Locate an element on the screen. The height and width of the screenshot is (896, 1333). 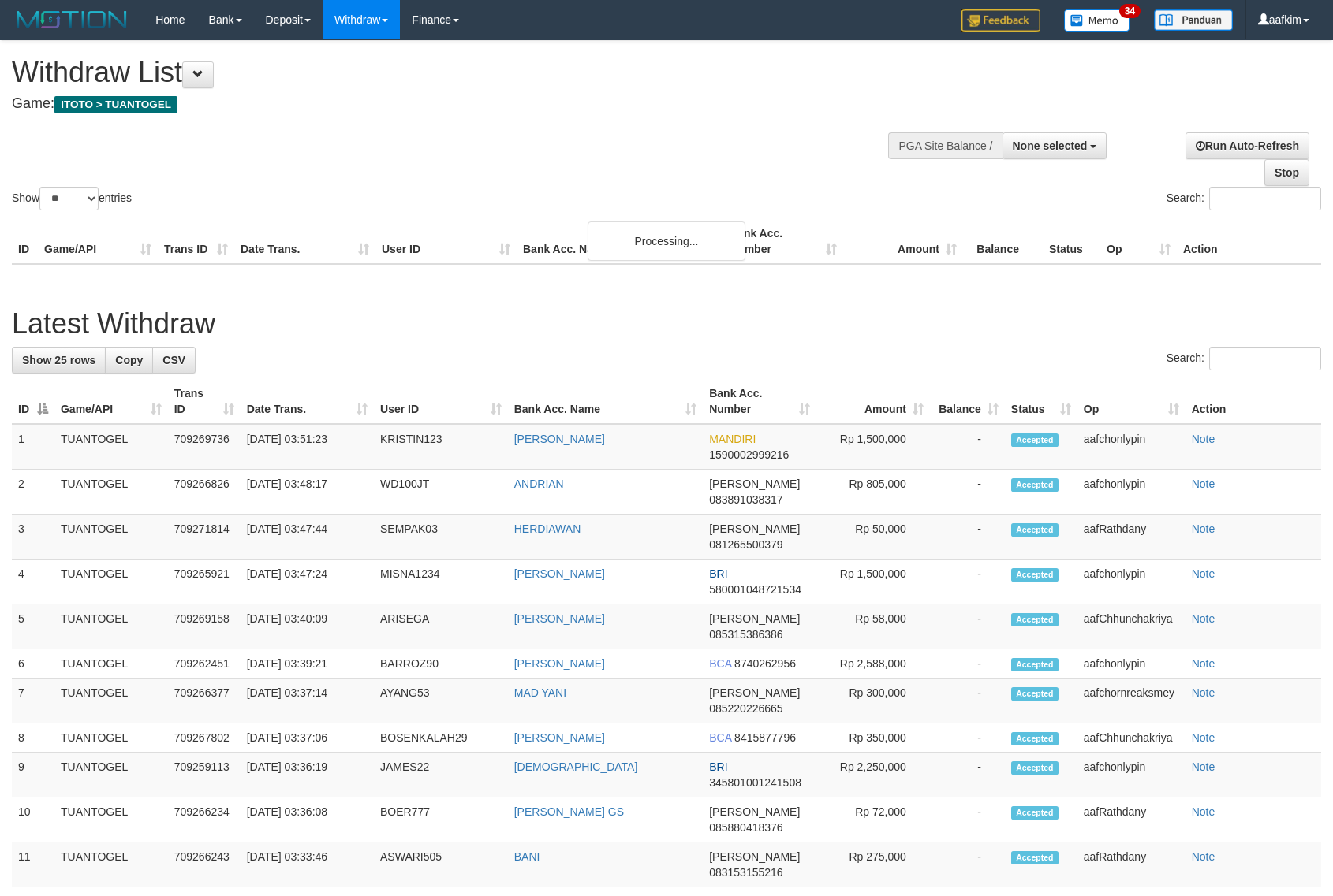
th: Status: activate to sort column ascending is located at coordinates (1041, 401).